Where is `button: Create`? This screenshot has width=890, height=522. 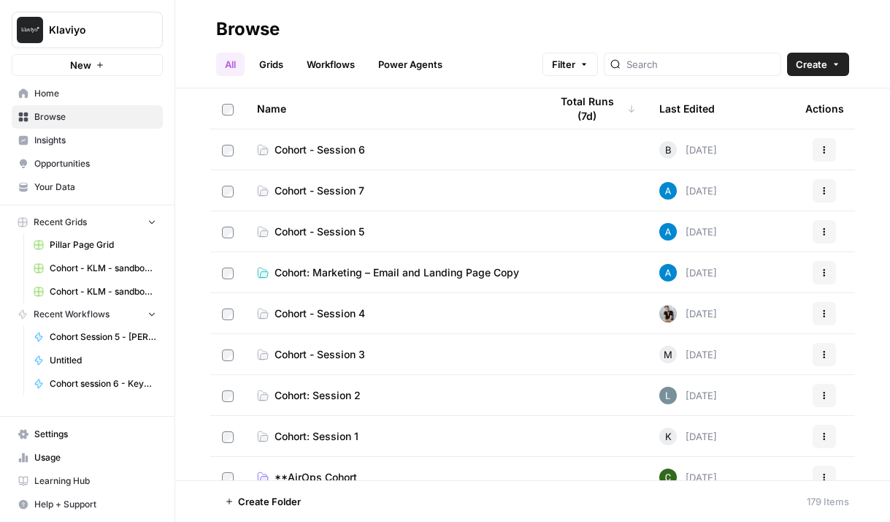
button: Create is located at coordinates (818, 64).